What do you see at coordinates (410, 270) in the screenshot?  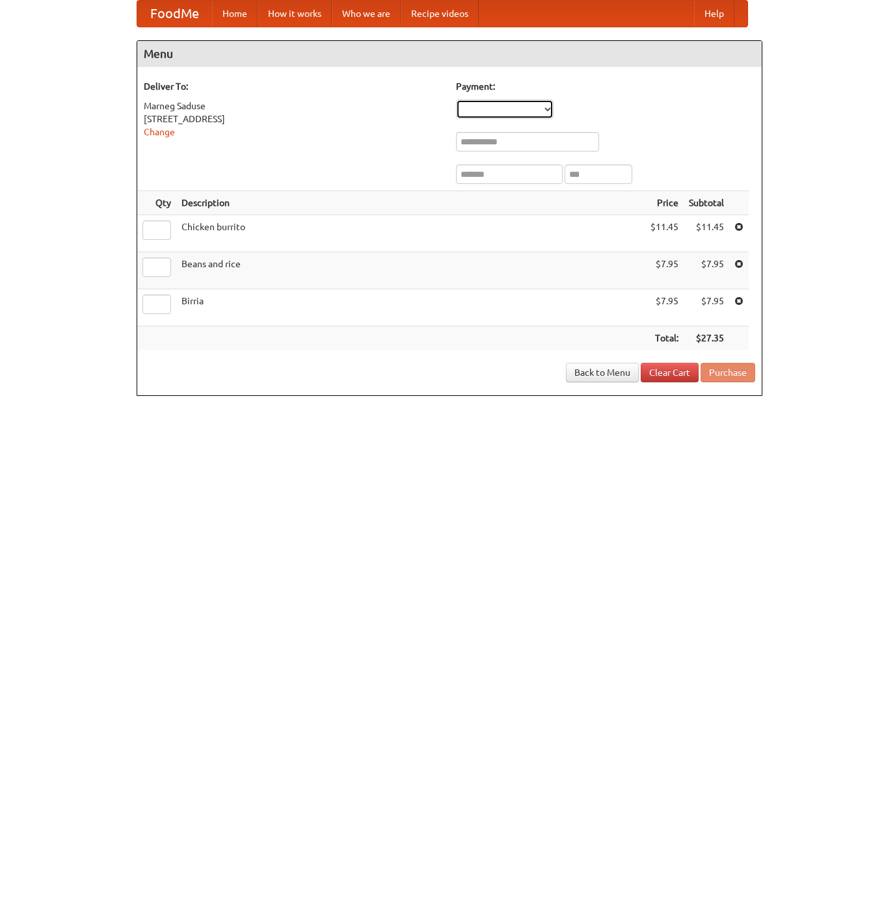 I see `td: Beans and rice` at bounding box center [410, 270].